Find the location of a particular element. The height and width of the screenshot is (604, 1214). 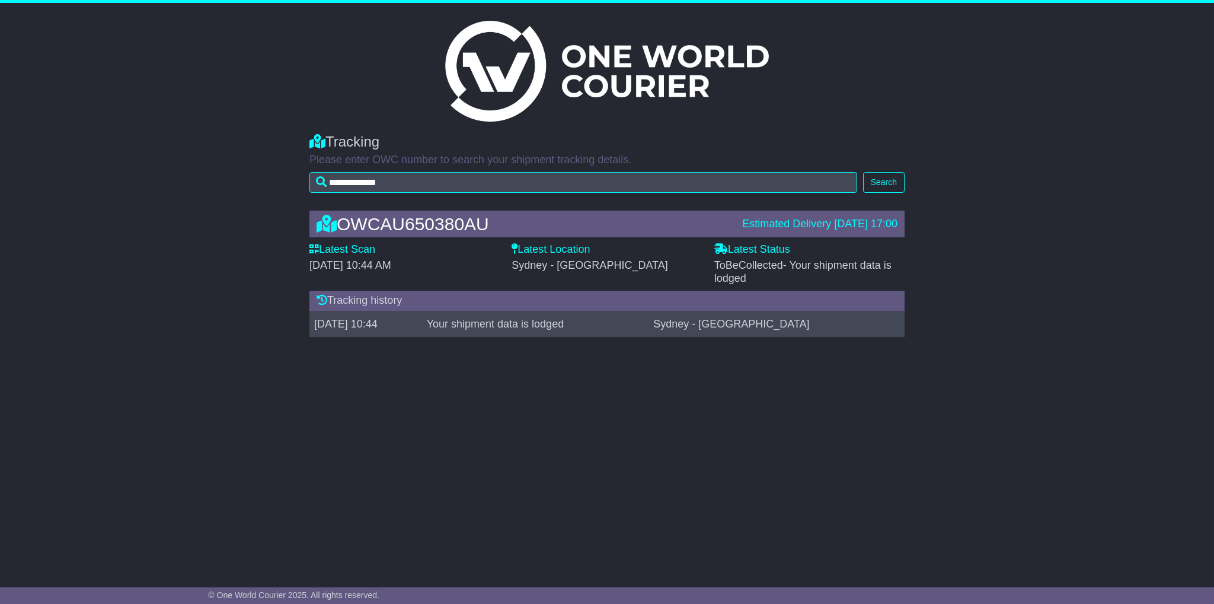

span: ToBeCollected is located at coordinates (803, 272).